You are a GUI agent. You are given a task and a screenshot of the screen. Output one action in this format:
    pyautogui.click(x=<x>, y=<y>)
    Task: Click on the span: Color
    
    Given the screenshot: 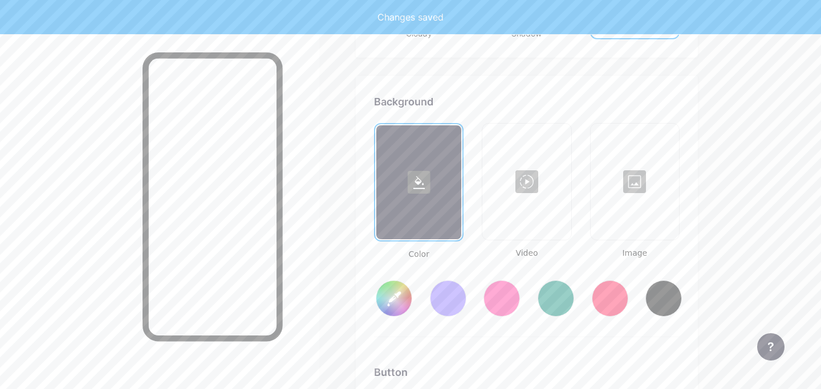 What is the action you would take?
    pyautogui.click(x=419, y=254)
    